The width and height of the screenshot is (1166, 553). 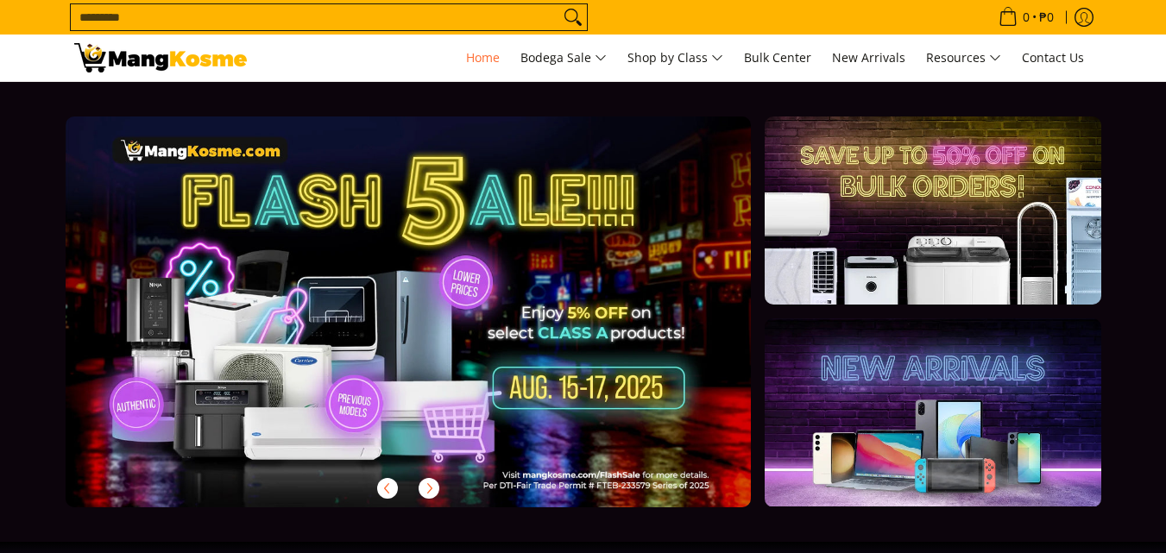 I want to click on button: Previous, so click(x=388, y=489).